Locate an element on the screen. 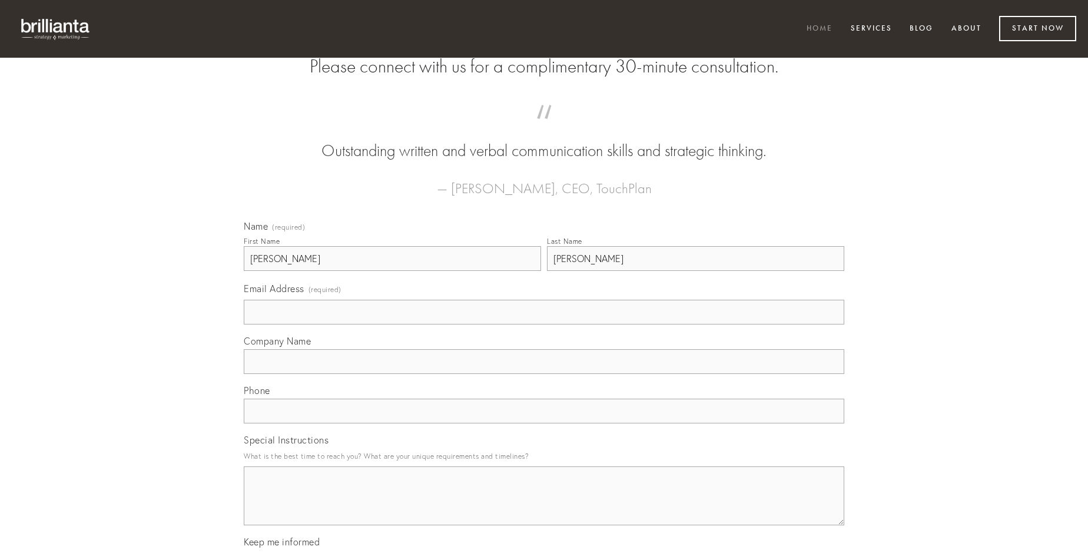  h2: Please connect with us for a complimentary 30-minute consultation. is located at coordinates (544, 67).